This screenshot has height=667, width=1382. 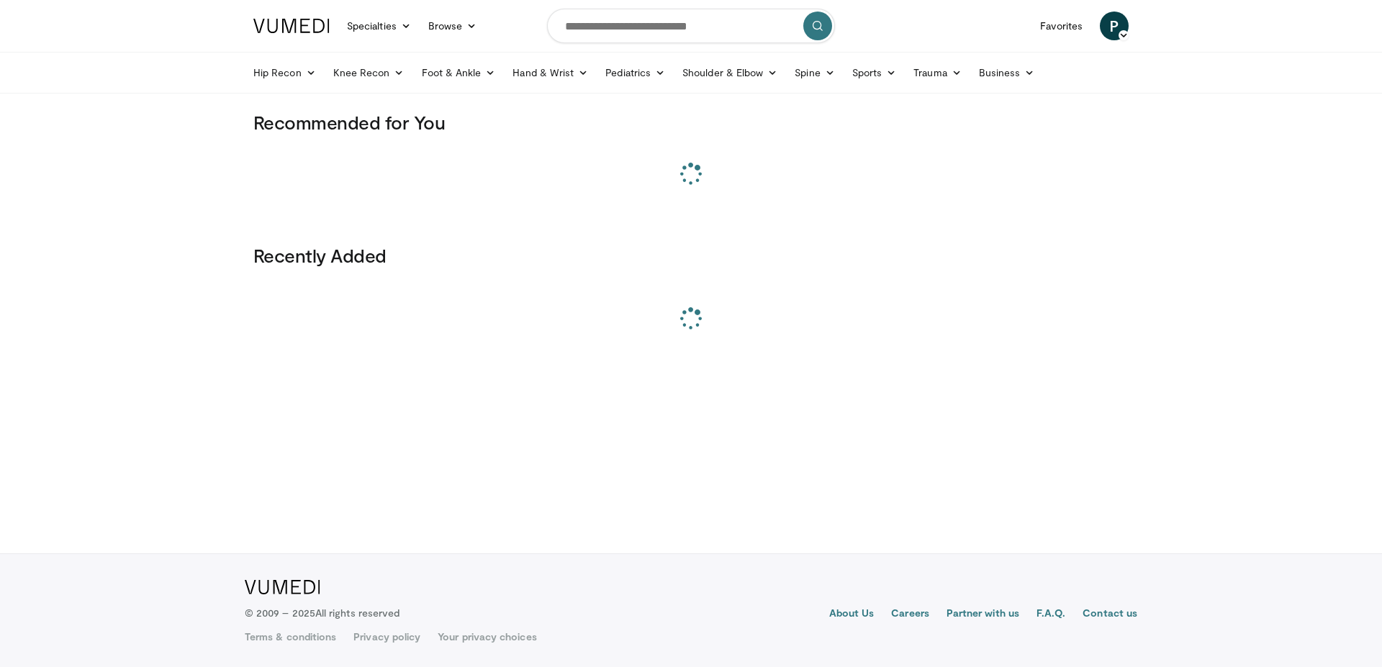 What do you see at coordinates (550, 73) in the screenshot?
I see `a: Hand & Wrist` at bounding box center [550, 73].